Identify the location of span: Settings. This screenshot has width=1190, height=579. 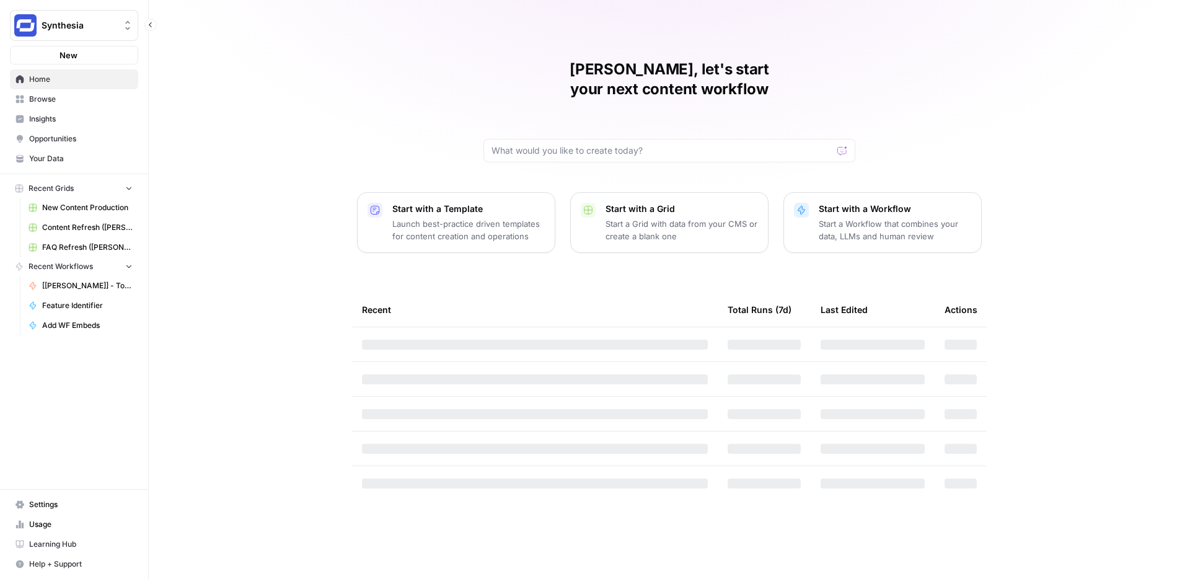
(81, 505).